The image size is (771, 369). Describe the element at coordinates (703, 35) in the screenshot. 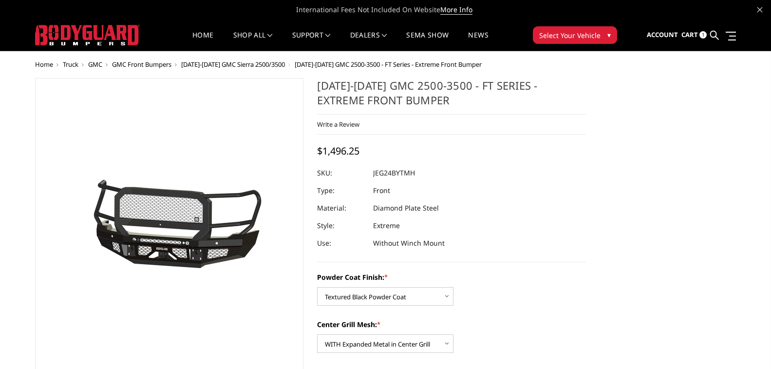

I see `span: 1` at that location.